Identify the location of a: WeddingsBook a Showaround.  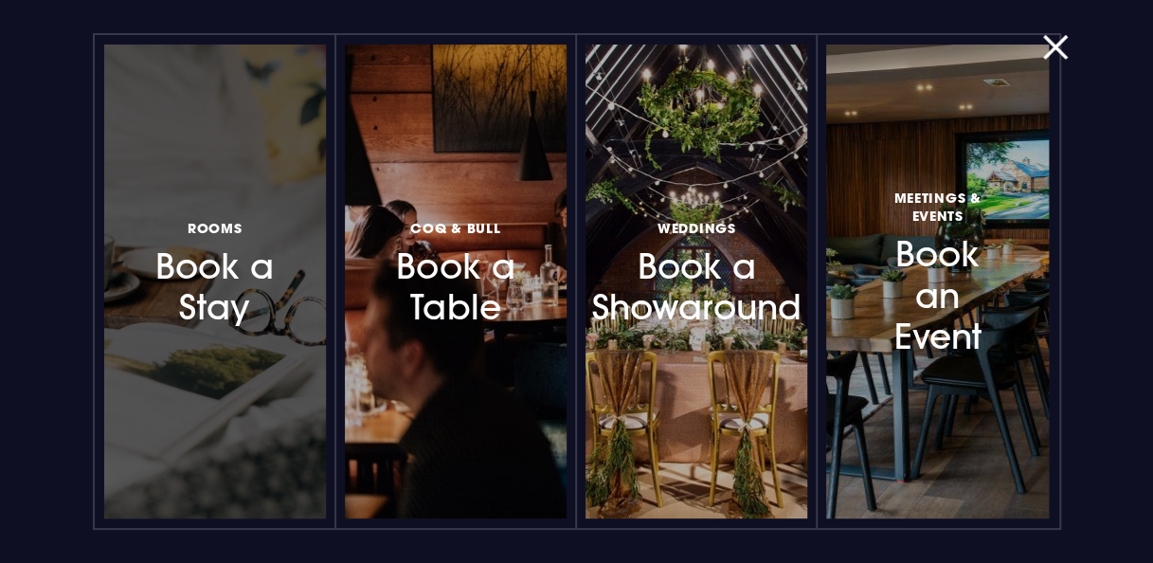
(696, 281).